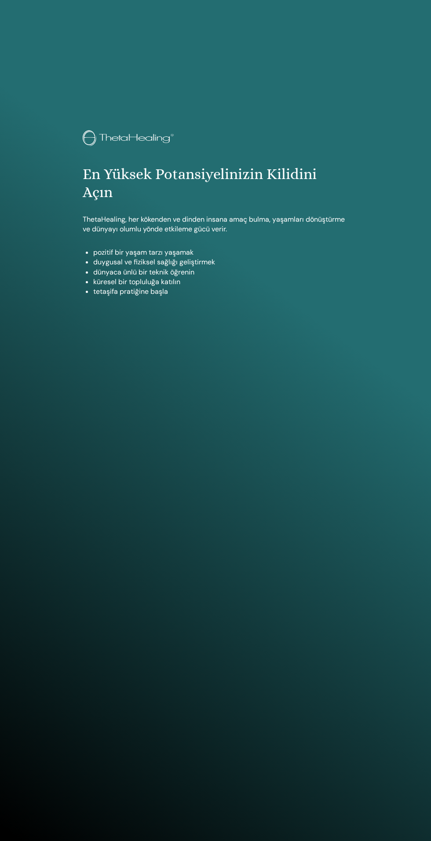 The width and height of the screenshot is (431, 841). I want to click on li: tetaşifa pratiğine başla, so click(220, 291).